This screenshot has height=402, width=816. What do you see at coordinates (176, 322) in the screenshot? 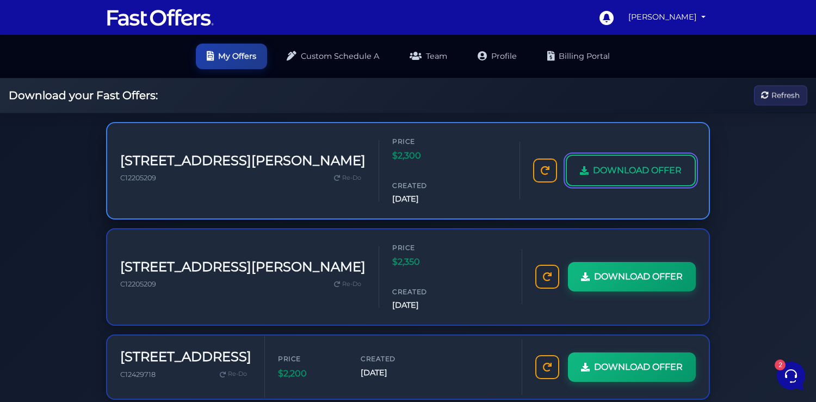
I see `p: Help` at bounding box center [176, 322].